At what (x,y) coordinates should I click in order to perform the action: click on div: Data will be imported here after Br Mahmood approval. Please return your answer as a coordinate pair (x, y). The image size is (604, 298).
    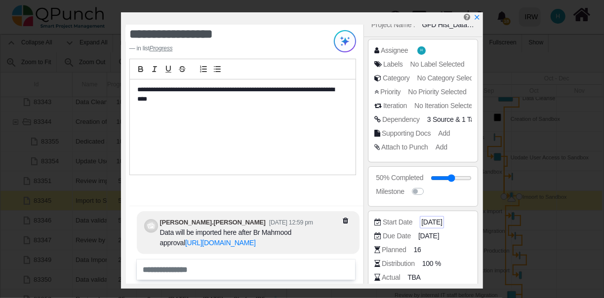
    Looking at the image, I should click on (246, 238).